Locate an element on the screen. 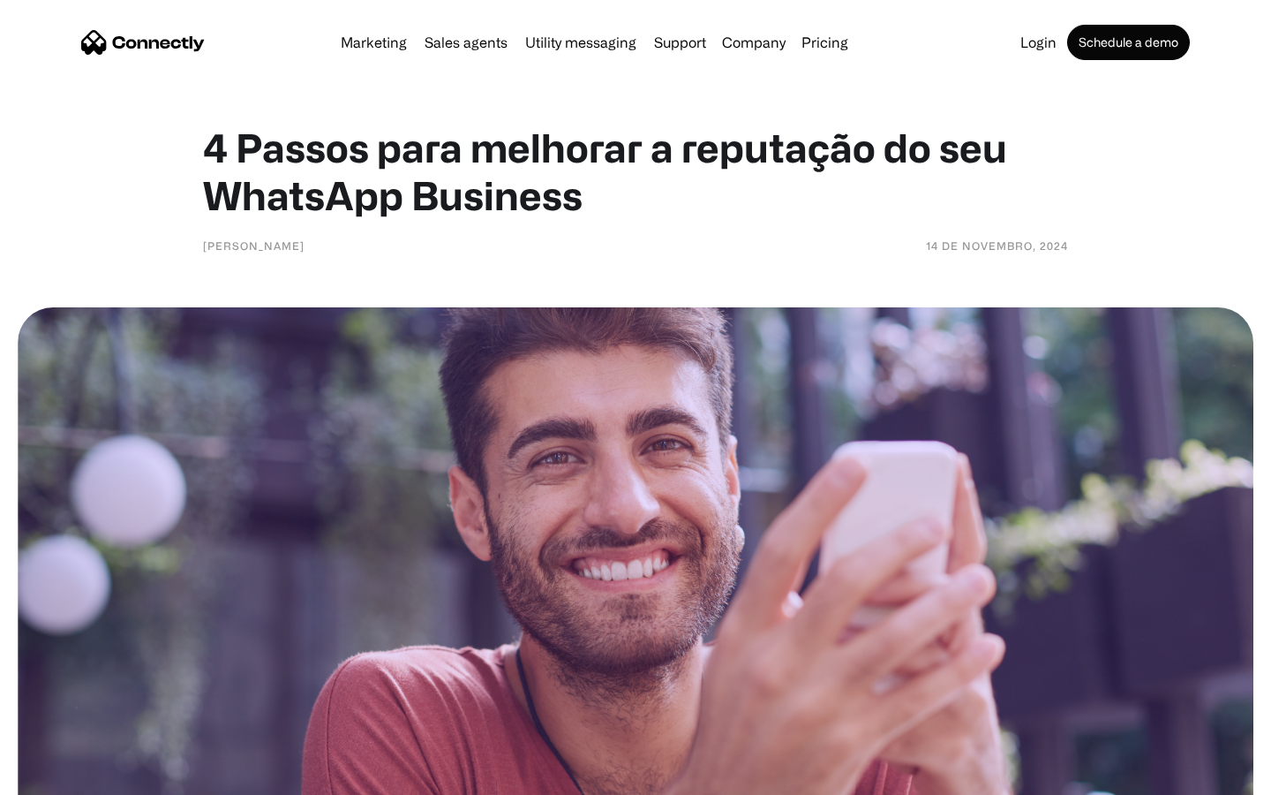 Image resolution: width=1271 pixels, height=795 pixels. a: Marketing is located at coordinates (373, 42).